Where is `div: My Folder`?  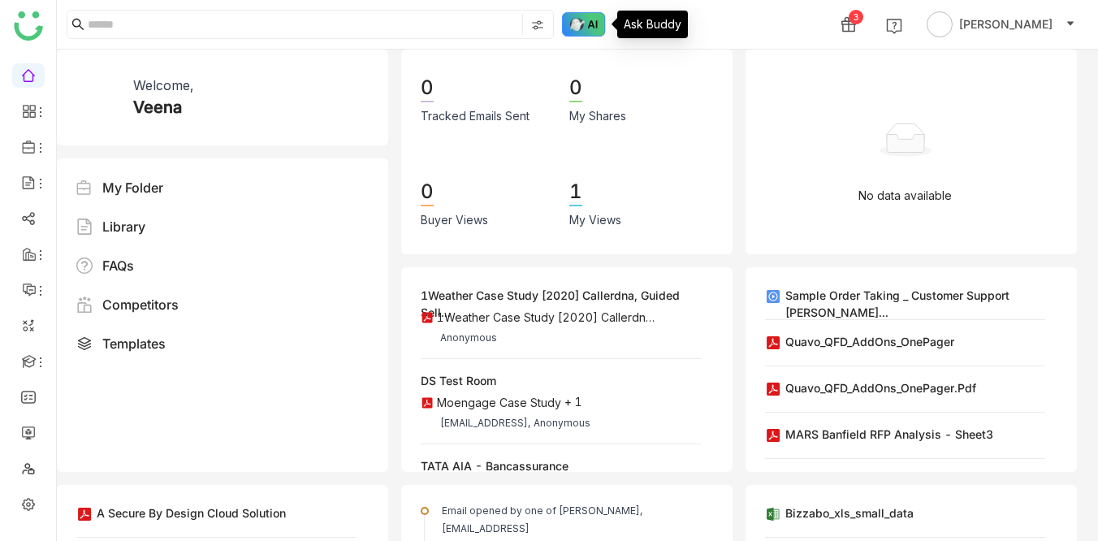
div: My Folder is located at coordinates (132, 188).